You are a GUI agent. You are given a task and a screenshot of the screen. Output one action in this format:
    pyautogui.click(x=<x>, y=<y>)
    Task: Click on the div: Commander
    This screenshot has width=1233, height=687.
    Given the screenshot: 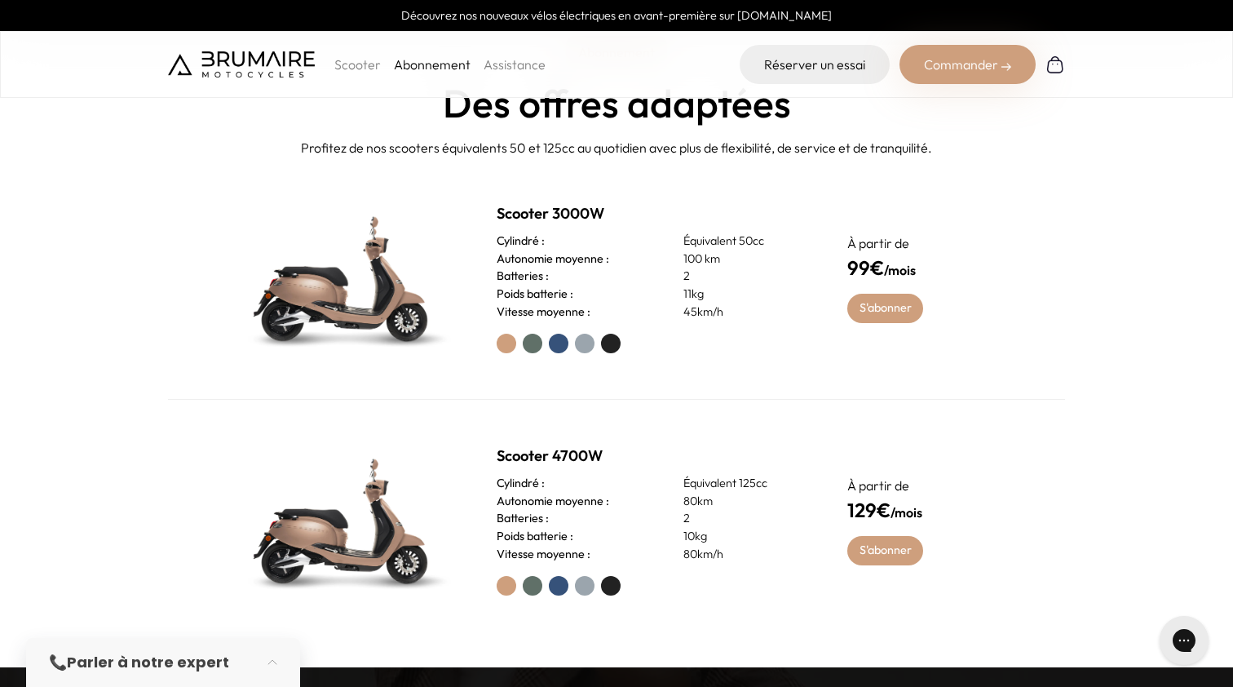 What is the action you would take?
    pyautogui.click(x=967, y=64)
    